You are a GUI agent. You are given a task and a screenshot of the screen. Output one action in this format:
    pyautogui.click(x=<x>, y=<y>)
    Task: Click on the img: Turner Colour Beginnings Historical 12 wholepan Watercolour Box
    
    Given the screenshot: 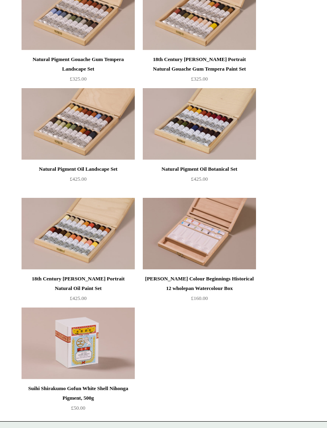 What is the action you would take?
    pyautogui.click(x=199, y=234)
    